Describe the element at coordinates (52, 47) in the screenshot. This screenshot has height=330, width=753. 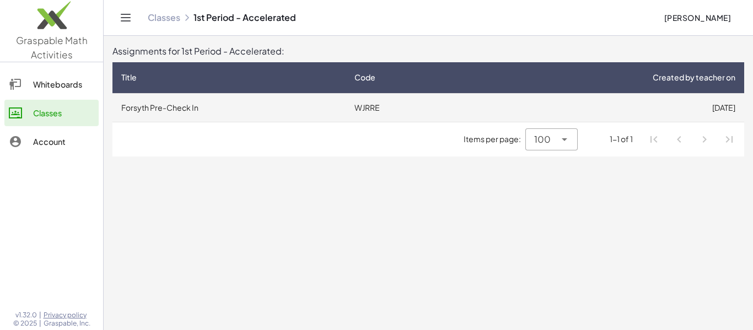
I see `span: Graspable Math Activities` at that location.